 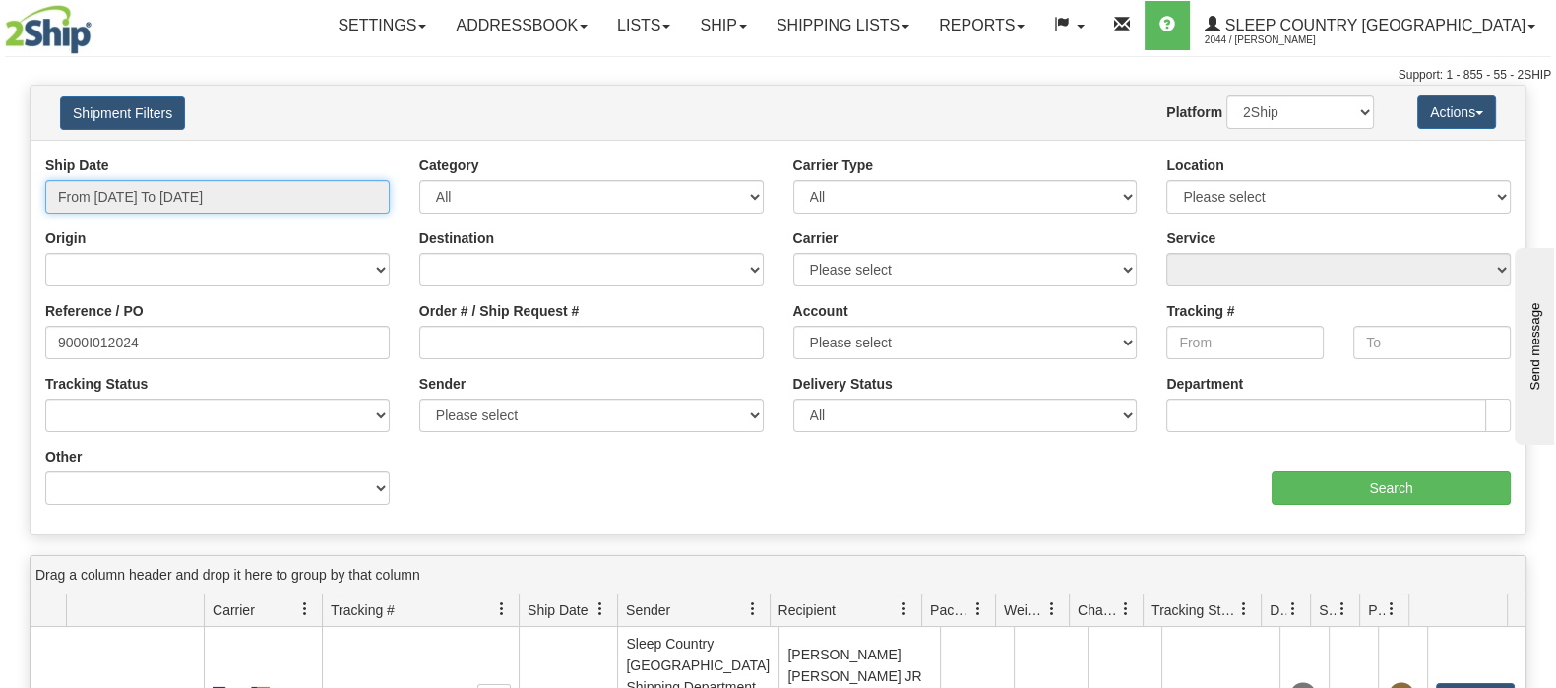 What do you see at coordinates (362, 610) in the screenshot?
I see `span: Tracking #` at bounding box center [362, 610].